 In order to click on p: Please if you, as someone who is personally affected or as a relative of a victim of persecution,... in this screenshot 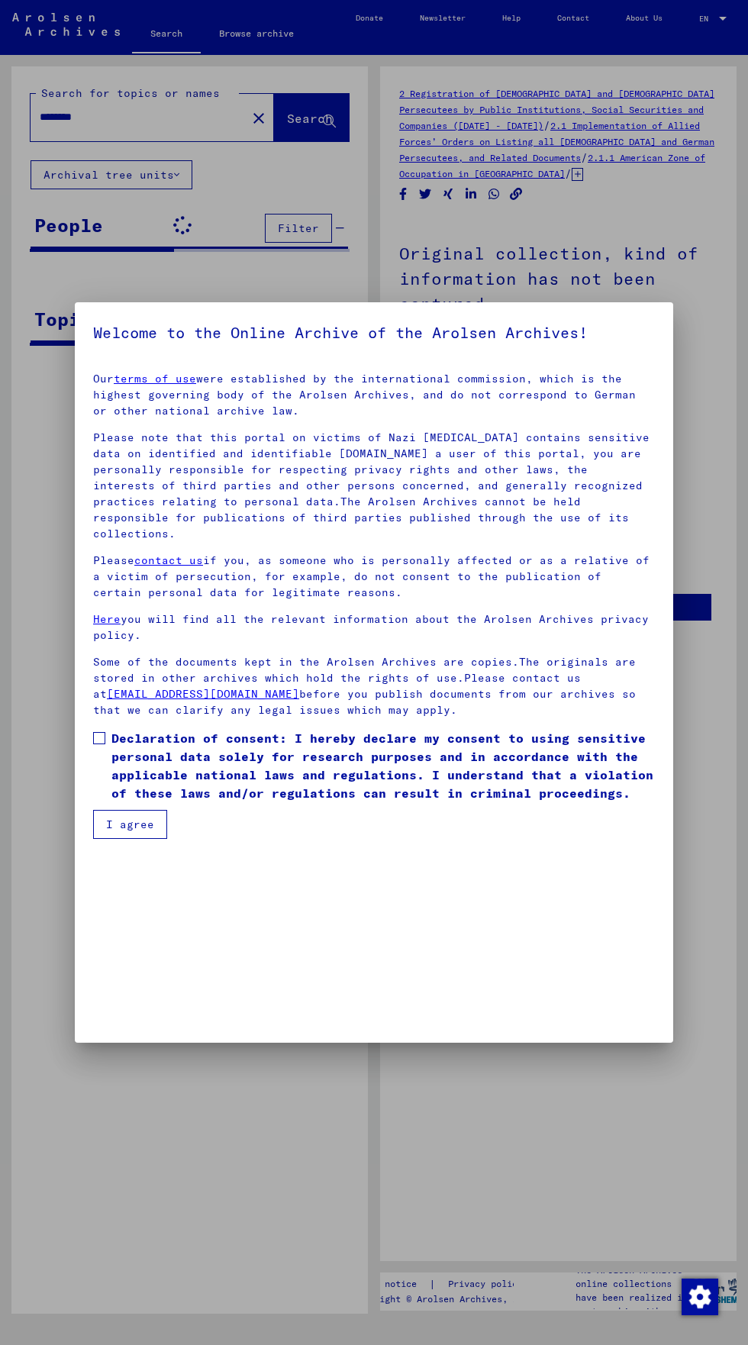, I will do `click(374, 576)`.